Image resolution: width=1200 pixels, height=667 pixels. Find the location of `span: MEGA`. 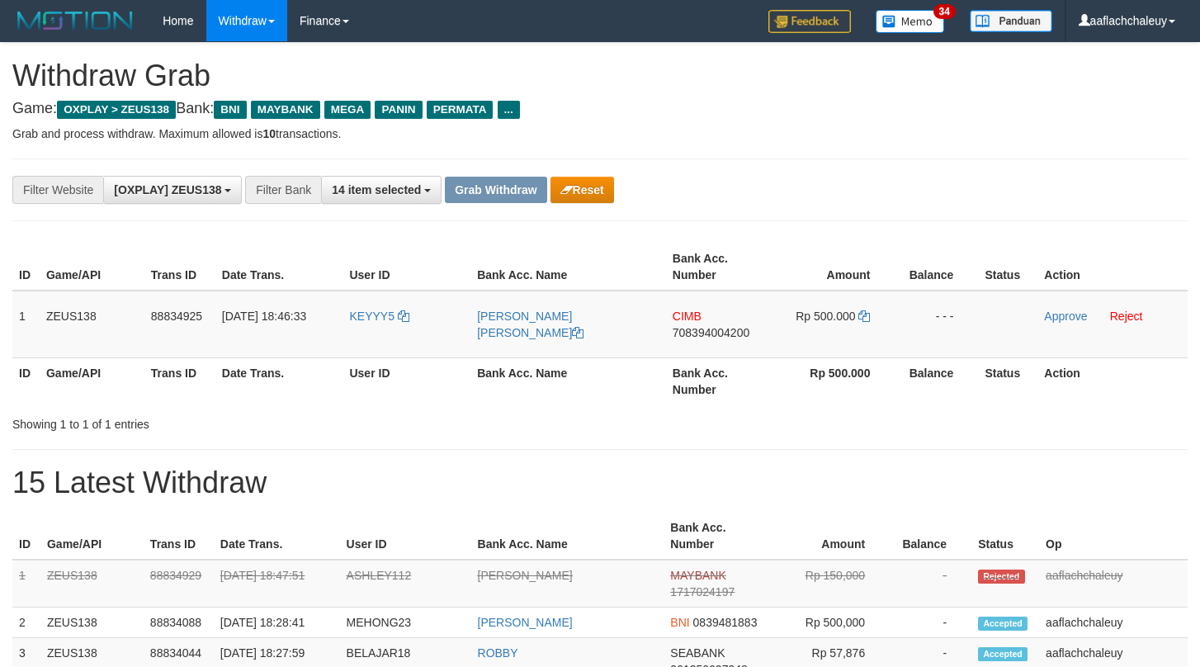

span: MEGA is located at coordinates (348, 110).